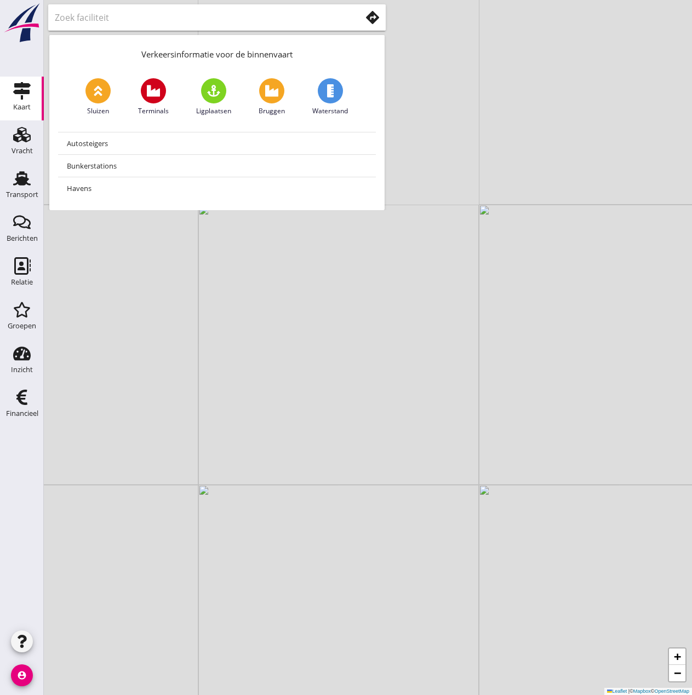 The width and height of the screenshot is (692, 695). What do you see at coordinates (272, 111) in the screenshot?
I see `span: Bruggen` at bounding box center [272, 111].